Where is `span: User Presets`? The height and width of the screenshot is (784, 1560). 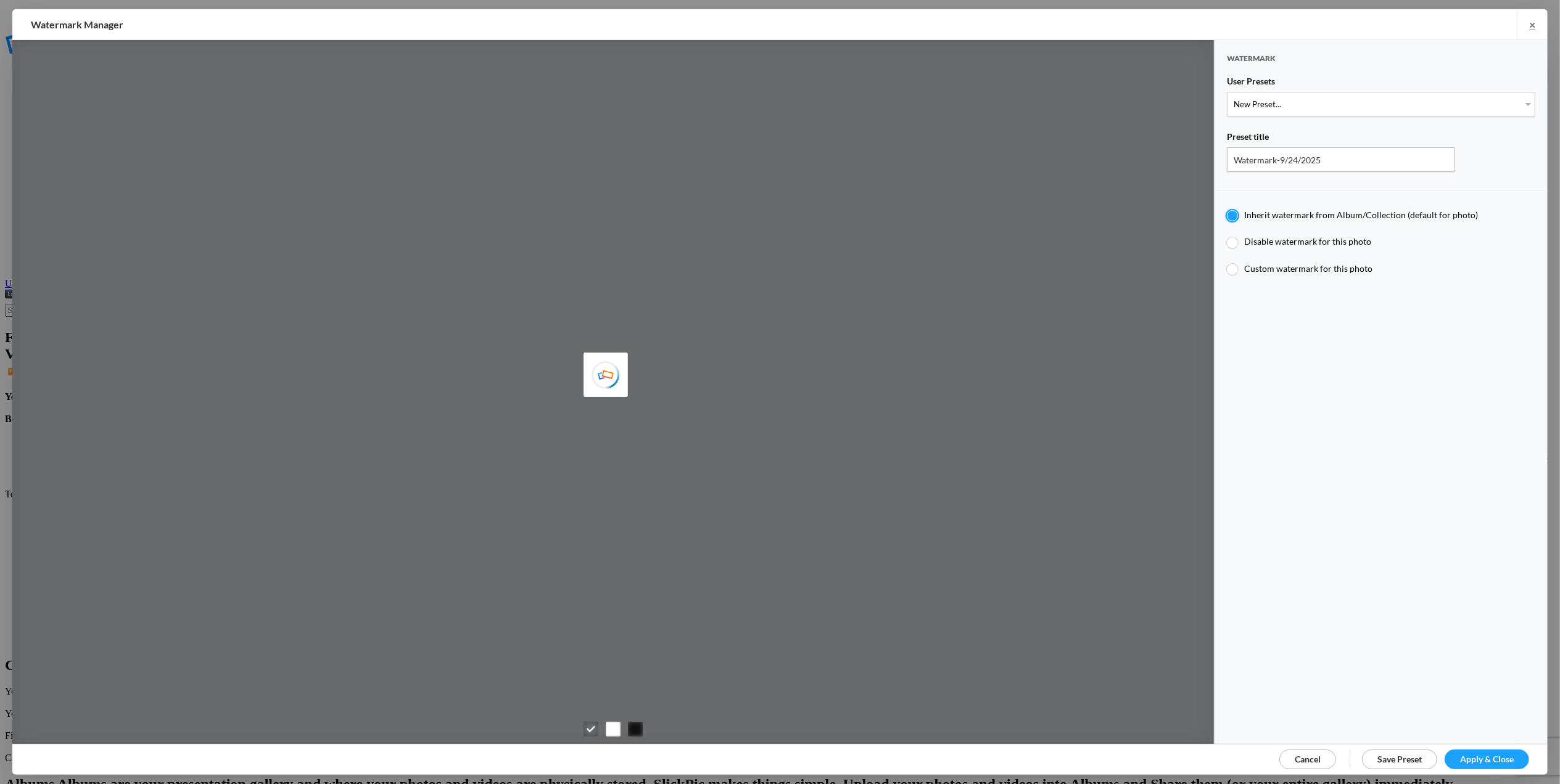
span: User Presets is located at coordinates (1251, 84).